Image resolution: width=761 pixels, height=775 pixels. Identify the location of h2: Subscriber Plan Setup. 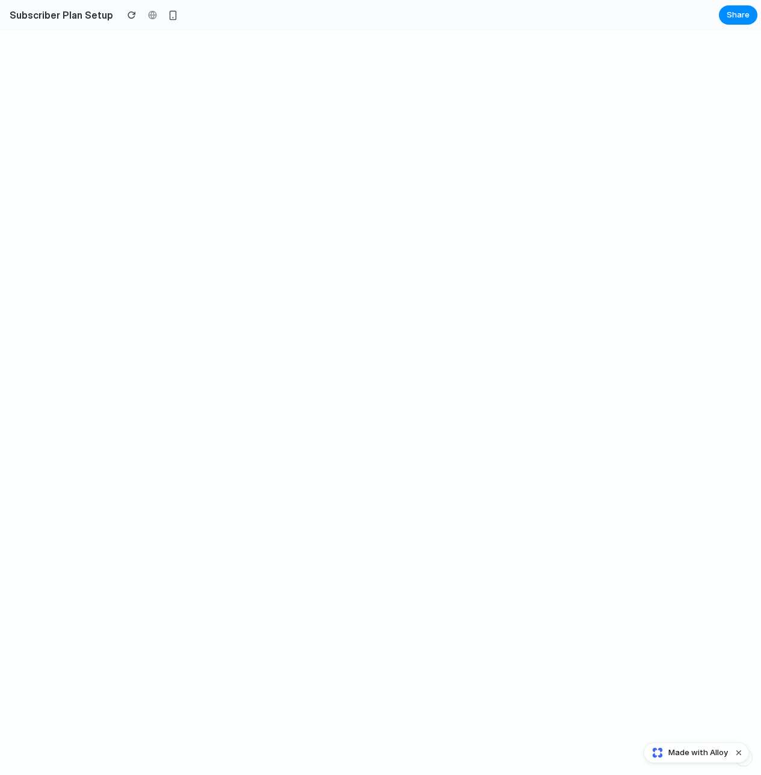
(59, 15).